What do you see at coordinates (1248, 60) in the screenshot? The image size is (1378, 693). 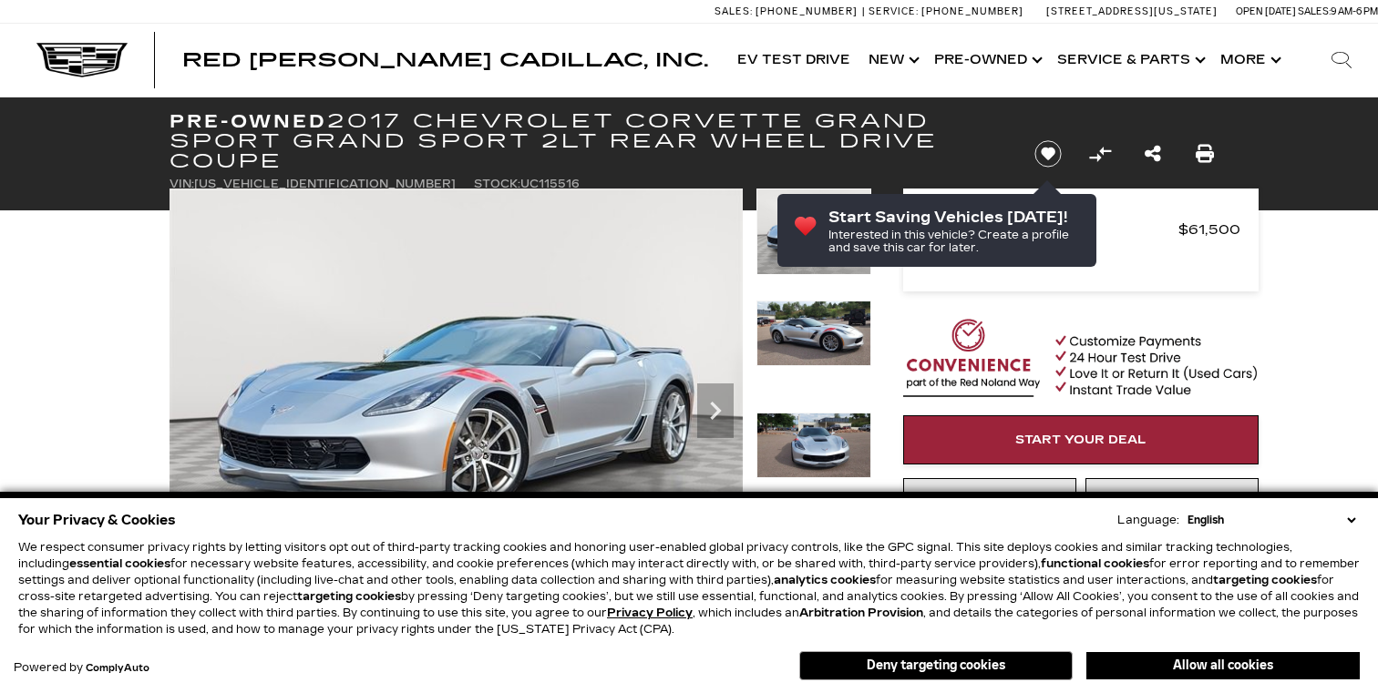 I see `button: More` at bounding box center [1248, 60].